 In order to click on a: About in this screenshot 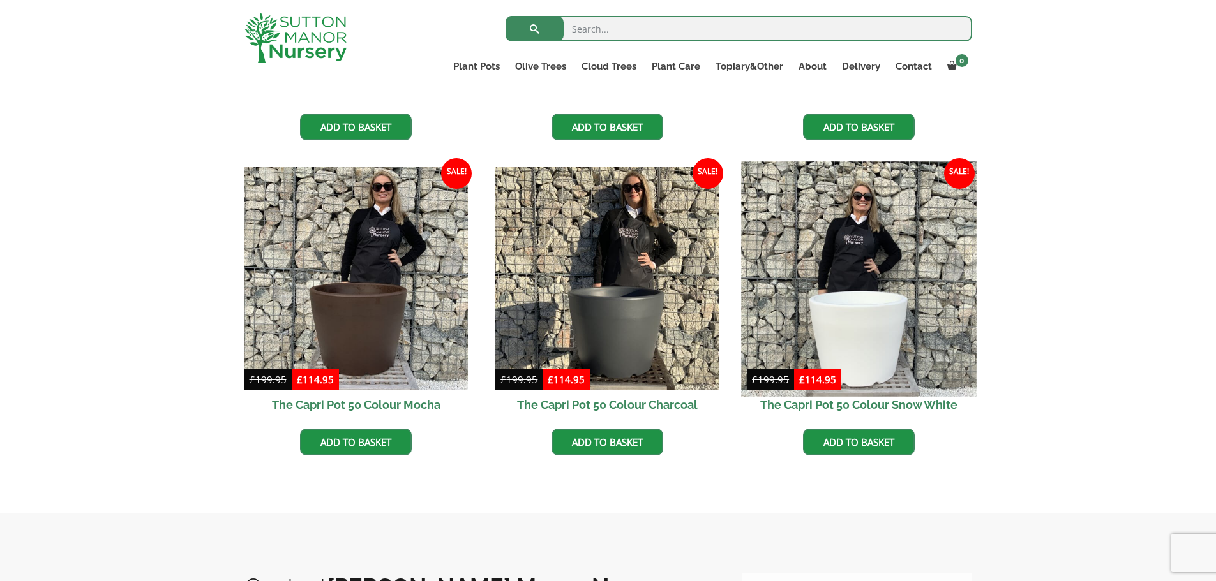, I will do `click(812, 66)`.